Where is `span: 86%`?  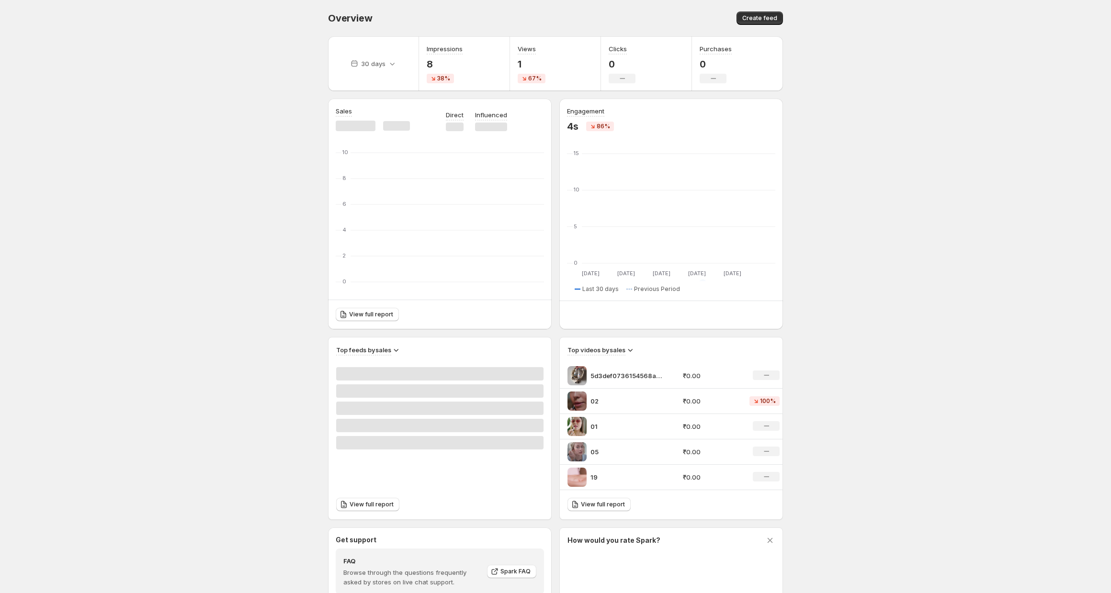
span: 86% is located at coordinates (604, 126).